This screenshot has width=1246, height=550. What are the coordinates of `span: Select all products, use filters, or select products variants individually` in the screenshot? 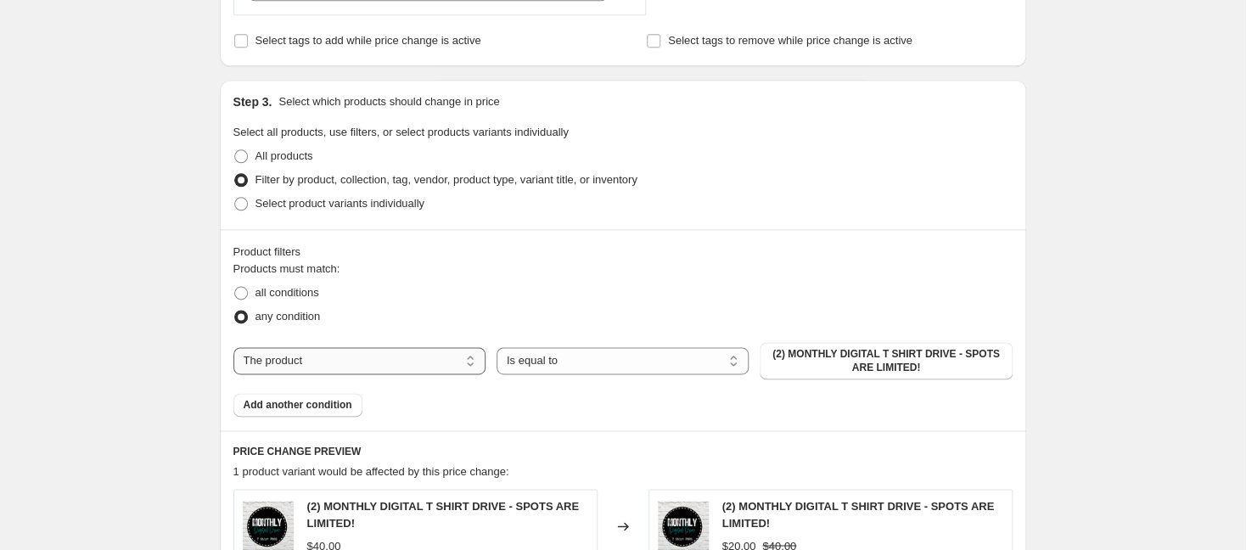 It's located at (401, 132).